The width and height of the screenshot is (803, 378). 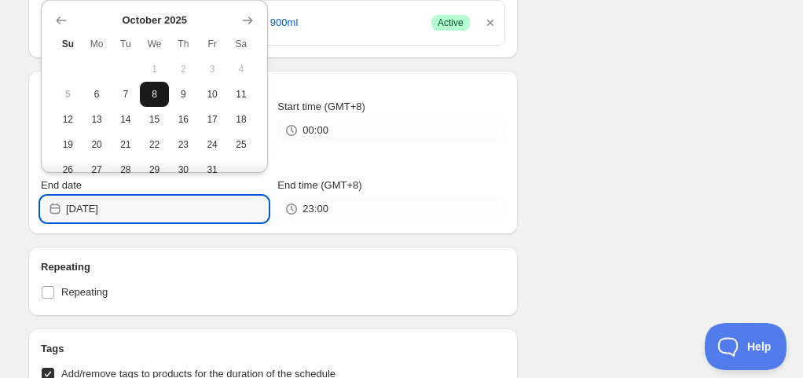 I want to click on span: Tu, so click(x=126, y=44).